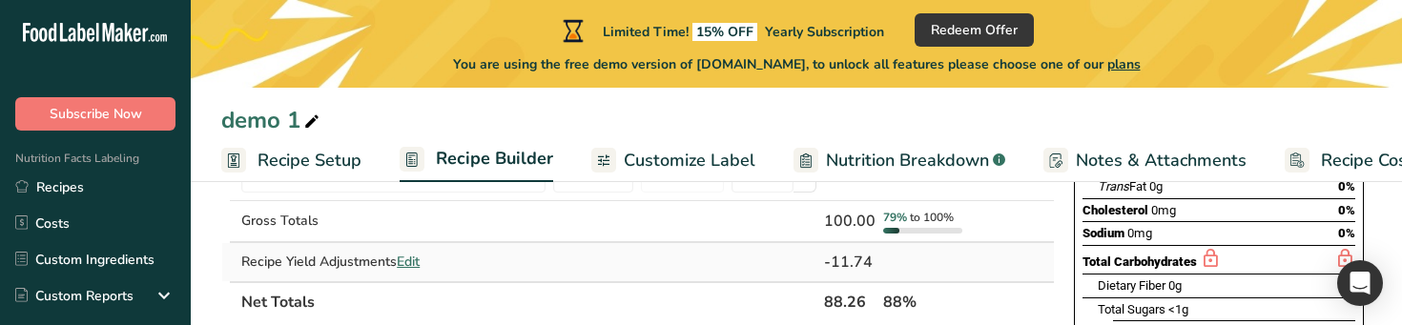 The height and width of the screenshot is (325, 1402). I want to click on span: to 100%, so click(932, 218).